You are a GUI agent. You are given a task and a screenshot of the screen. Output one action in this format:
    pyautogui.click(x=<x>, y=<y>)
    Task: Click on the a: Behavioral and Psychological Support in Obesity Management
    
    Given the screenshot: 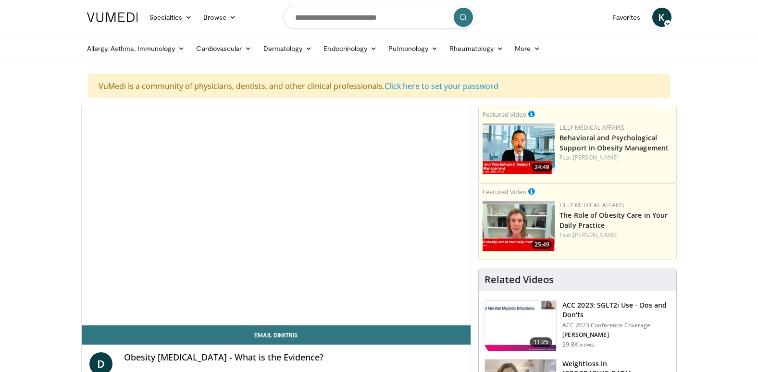 What is the action you would take?
    pyautogui.click(x=614, y=143)
    